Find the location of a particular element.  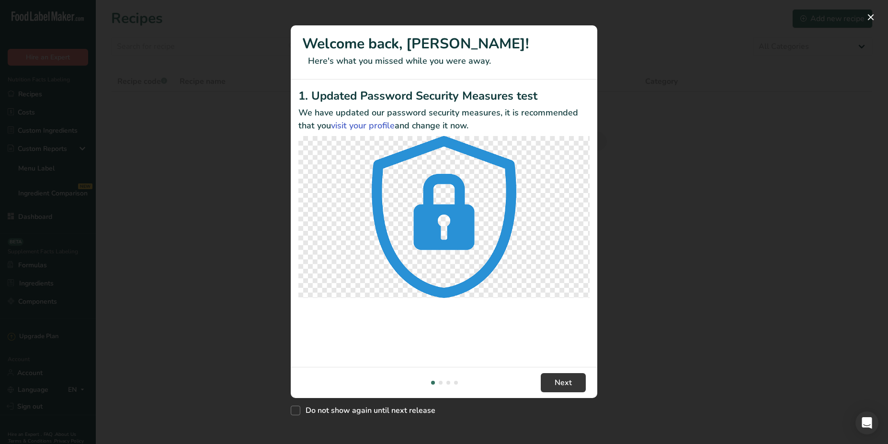

div: Open Intercom Messenger is located at coordinates (867, 423).